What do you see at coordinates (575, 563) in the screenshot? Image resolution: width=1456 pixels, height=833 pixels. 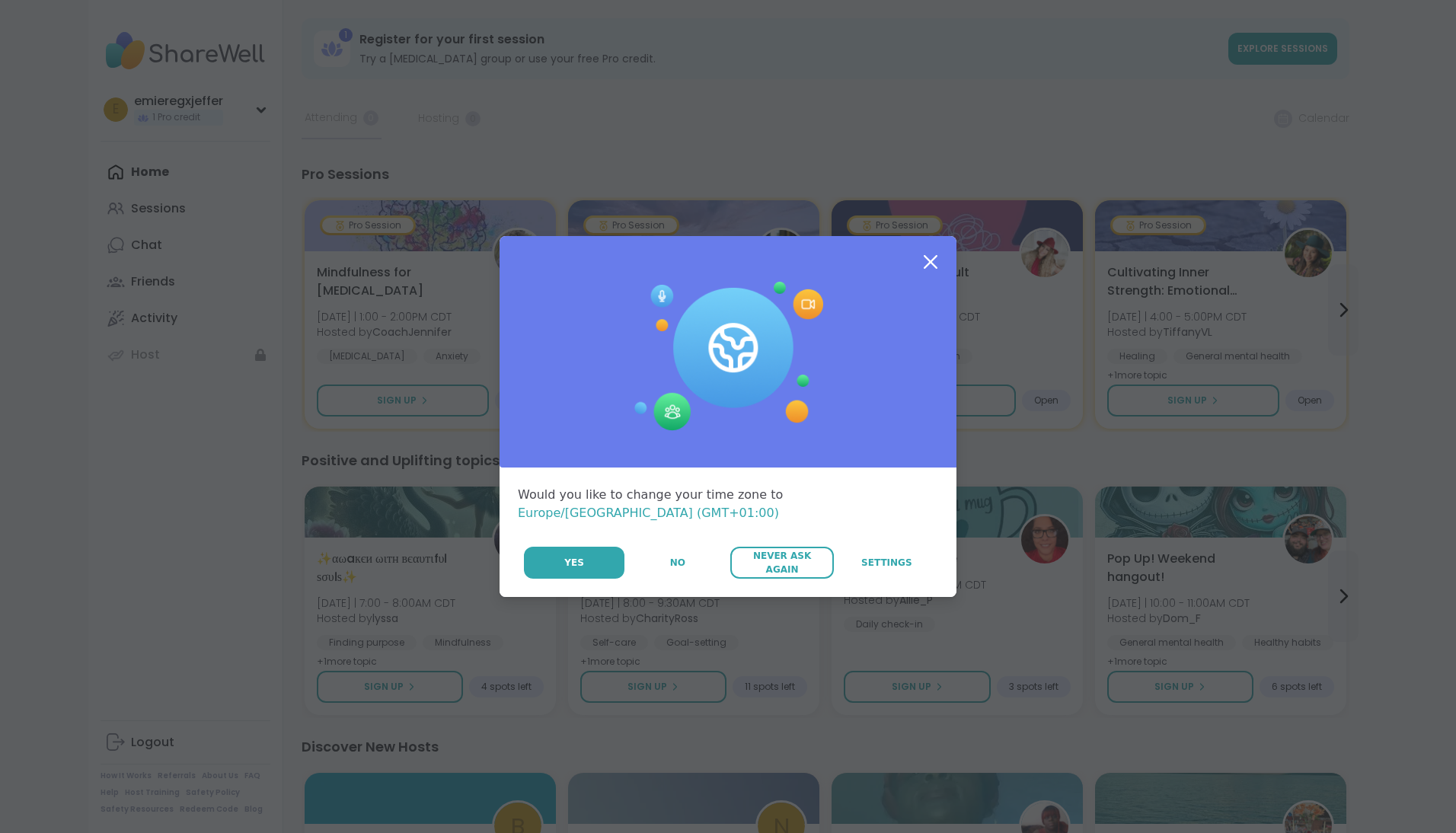 I see `span: Yes` at bounding box center [575, 563].